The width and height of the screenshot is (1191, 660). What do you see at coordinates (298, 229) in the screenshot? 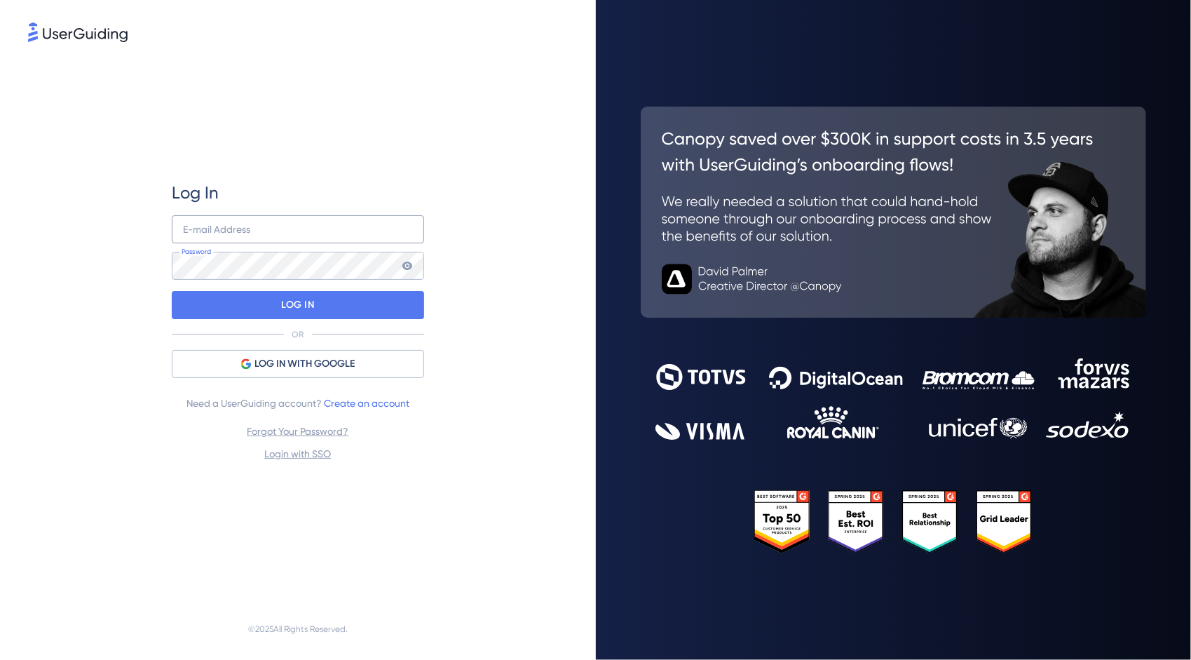
I see `input: example@company.com` at bounding box center [298, 229].